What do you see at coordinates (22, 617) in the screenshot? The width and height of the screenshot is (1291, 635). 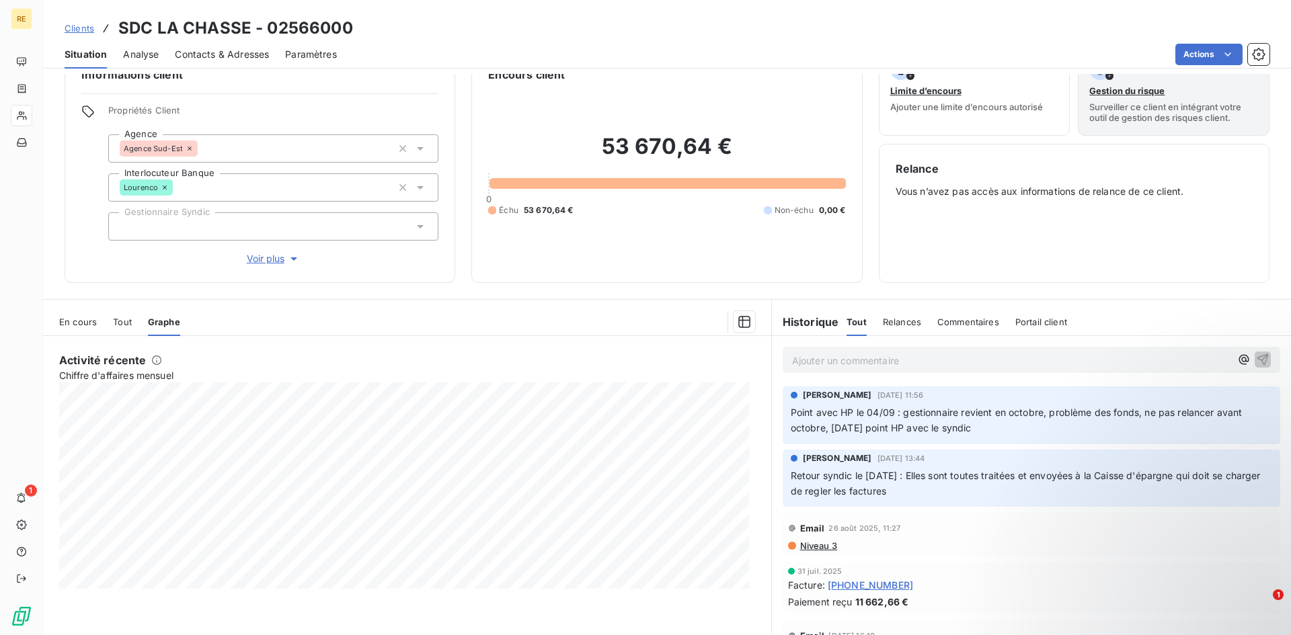 I see `img: Logo LeanPay` at bounding box center [22, 617].